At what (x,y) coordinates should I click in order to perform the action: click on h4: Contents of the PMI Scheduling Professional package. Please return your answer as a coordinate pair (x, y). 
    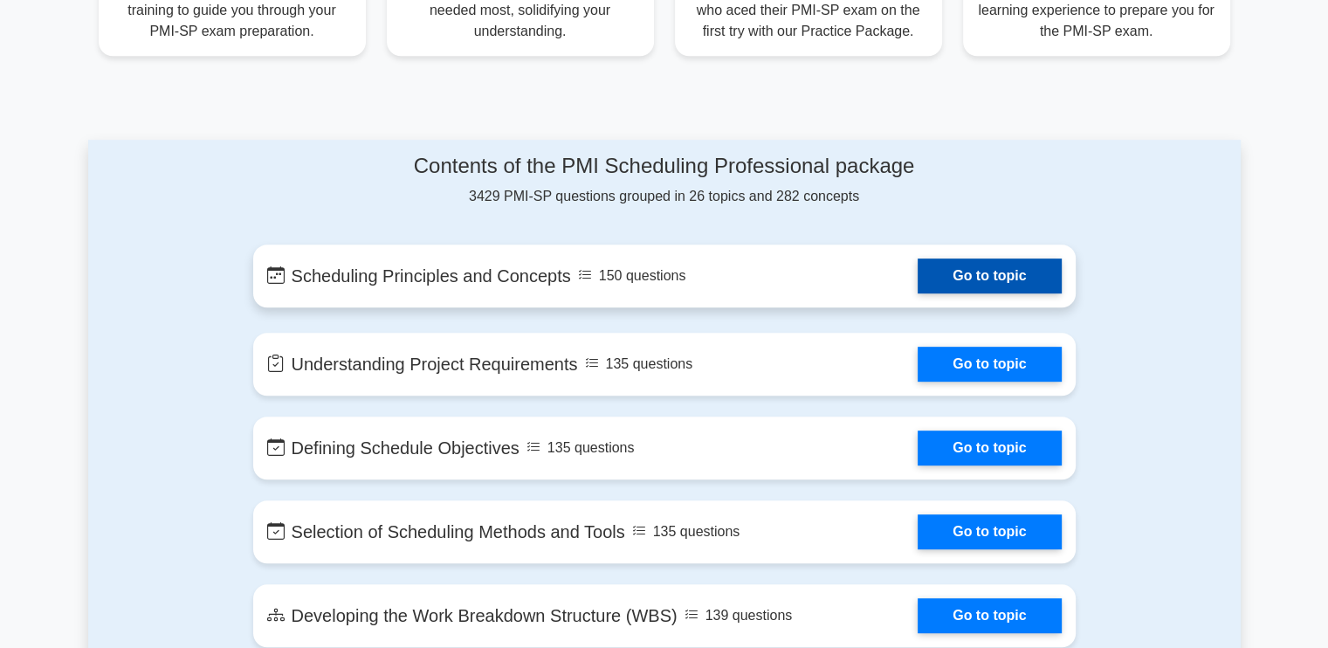
    Looking at the image, I should click on (665, 166).